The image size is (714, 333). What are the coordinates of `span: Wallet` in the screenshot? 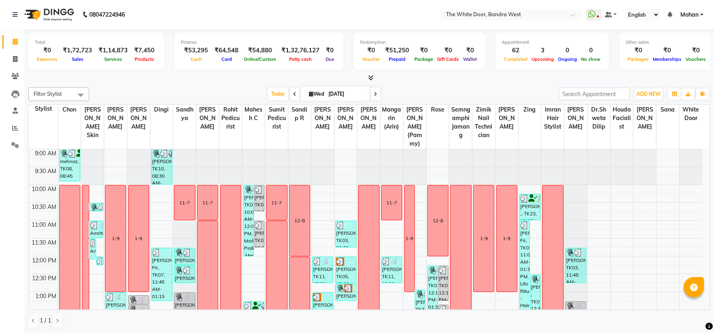 It's located at (470, 59).